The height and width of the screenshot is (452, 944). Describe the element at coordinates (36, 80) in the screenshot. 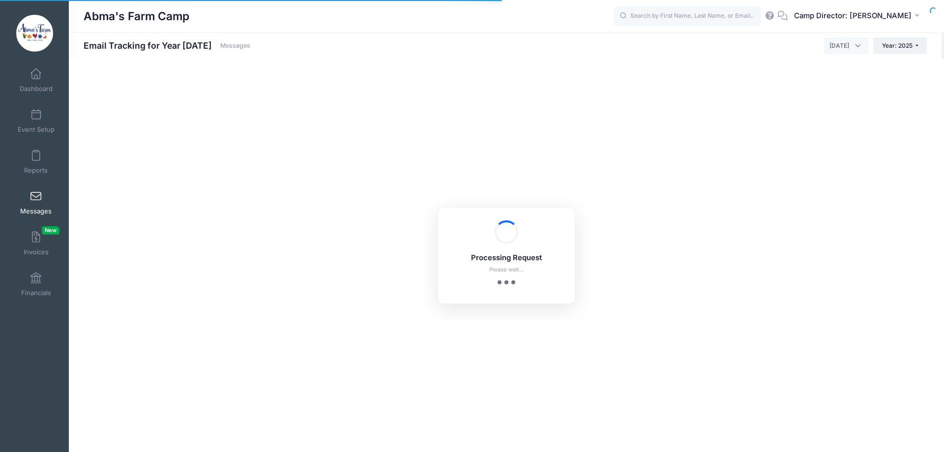

I see `a: Dashboard` at that location.